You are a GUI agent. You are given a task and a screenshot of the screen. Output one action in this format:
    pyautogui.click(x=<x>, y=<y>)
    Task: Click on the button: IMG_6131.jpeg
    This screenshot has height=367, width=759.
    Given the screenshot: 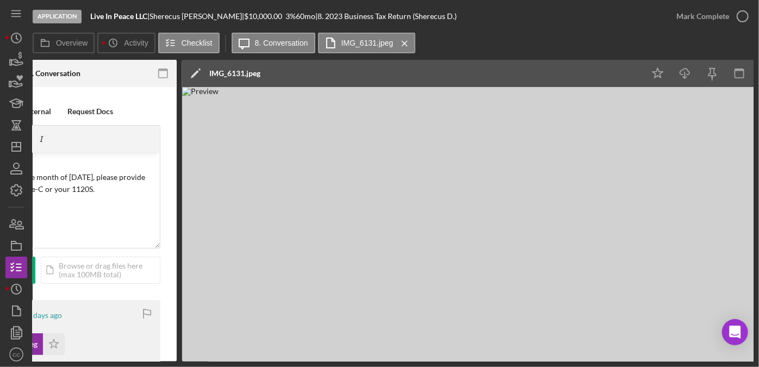 What is the action you would take?
    pyautogui.click(x=367, y=43)
    